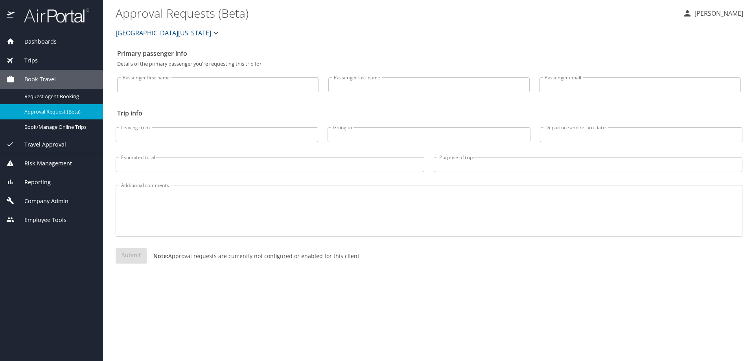  I want to click on p: Approval requests are currently not configured or enabled for this client, so click(253, 256).